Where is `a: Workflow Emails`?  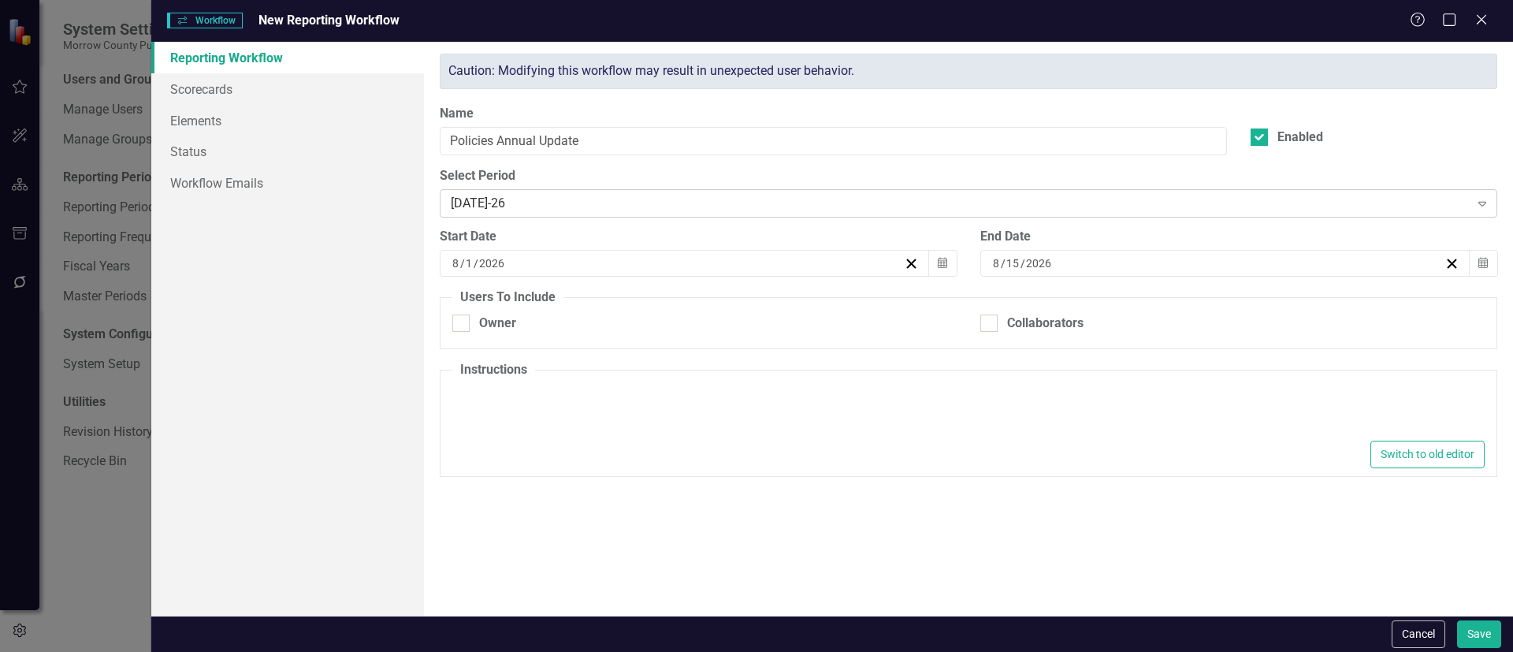
a: Workflow Emails is located at coordinates (288, 183).